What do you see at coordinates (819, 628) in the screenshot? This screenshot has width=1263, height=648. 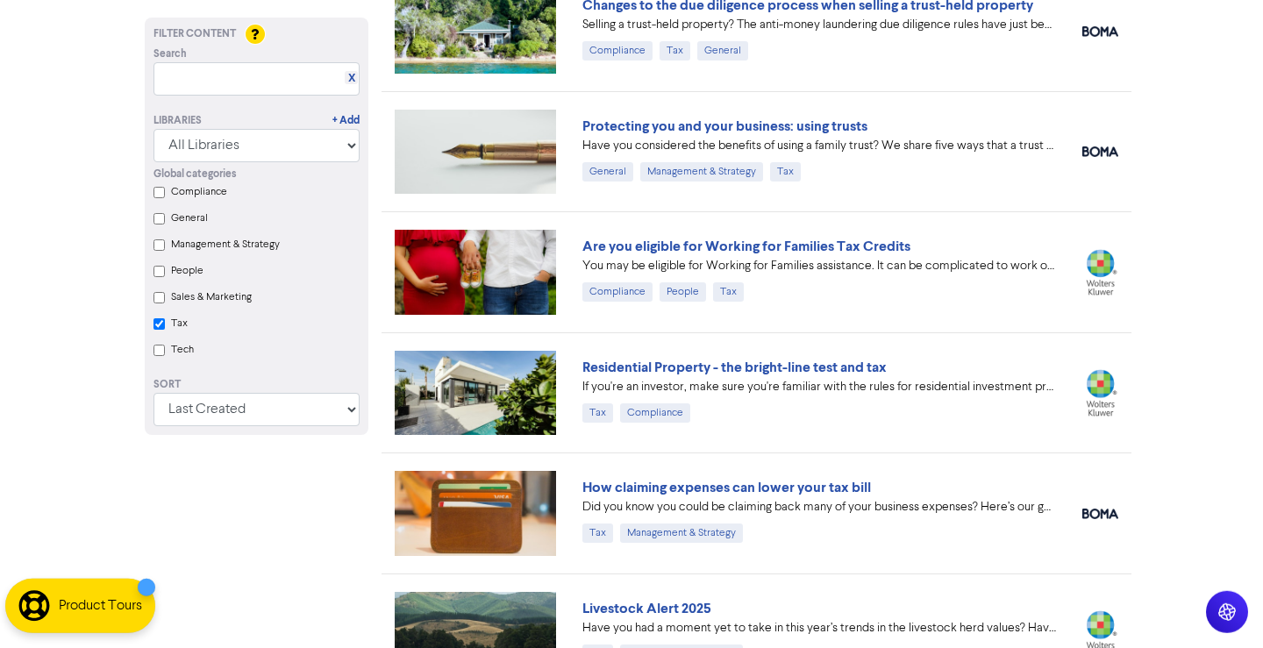 I see `div: Have you had a moment yet to take in this year’s trends in the livestock herd values? Have you th...` at bounding box center [819, 628].